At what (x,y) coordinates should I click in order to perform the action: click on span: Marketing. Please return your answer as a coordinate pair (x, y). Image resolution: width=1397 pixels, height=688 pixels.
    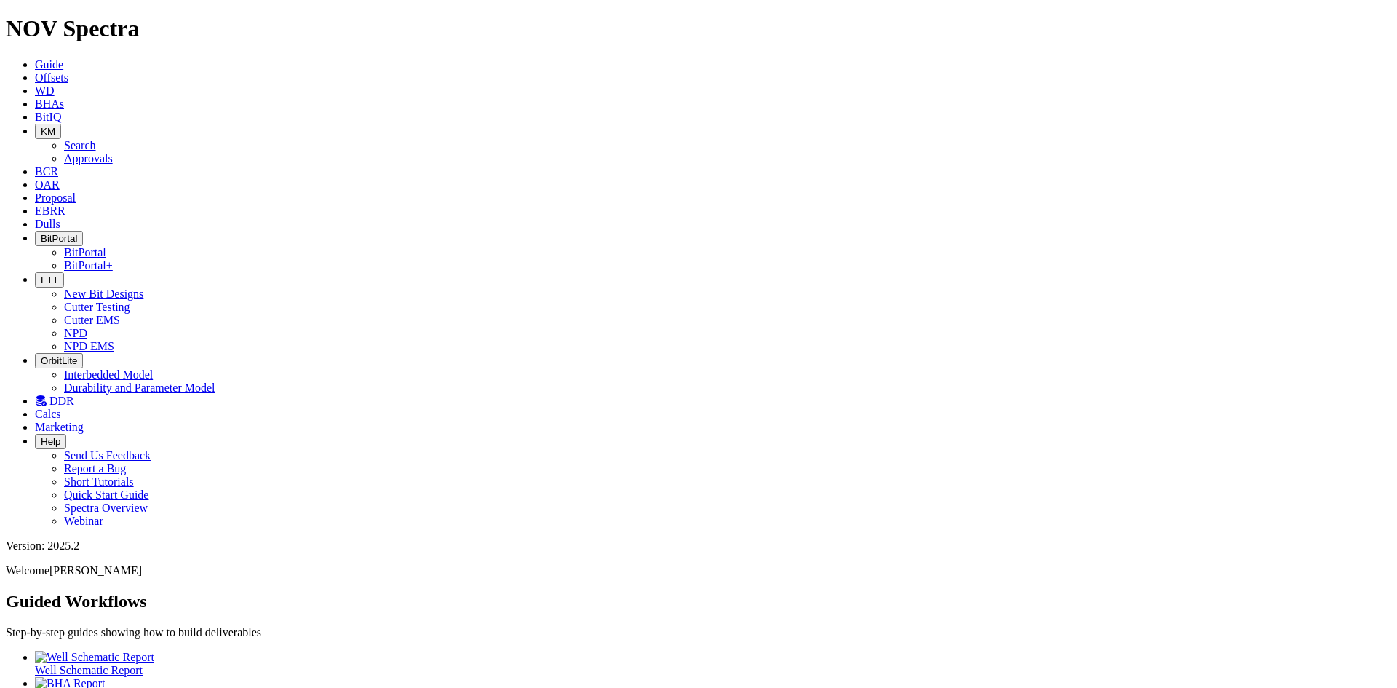
    Looking at the image, I should click on (59, 426).